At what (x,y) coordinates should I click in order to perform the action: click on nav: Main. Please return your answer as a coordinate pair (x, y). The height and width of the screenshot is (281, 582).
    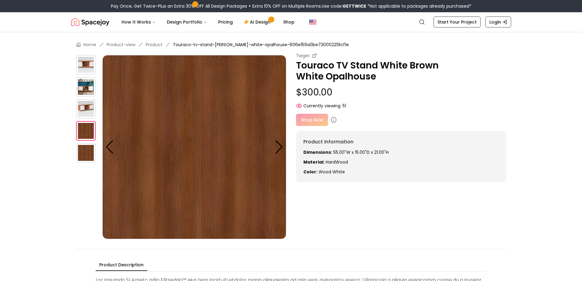
    Looking at the image, I should click on (208, 22).